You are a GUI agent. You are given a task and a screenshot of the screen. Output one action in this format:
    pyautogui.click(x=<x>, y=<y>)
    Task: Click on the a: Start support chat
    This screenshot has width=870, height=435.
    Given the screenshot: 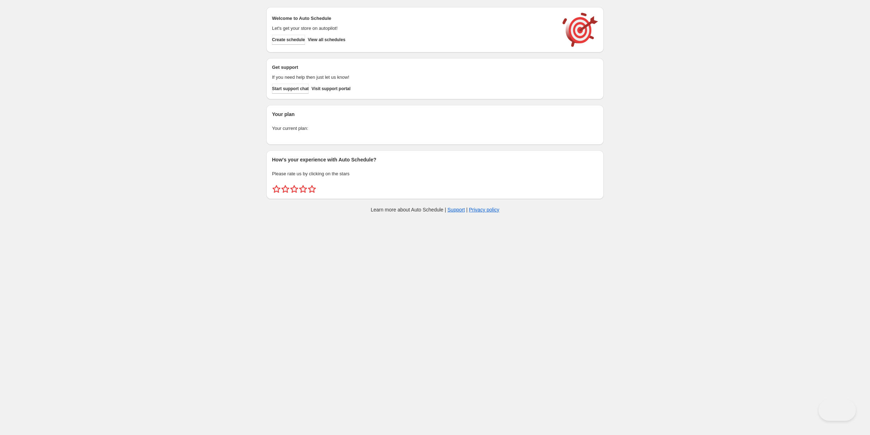 What is the action you would take?
    pyautogui.click(x=290, y=89)
    